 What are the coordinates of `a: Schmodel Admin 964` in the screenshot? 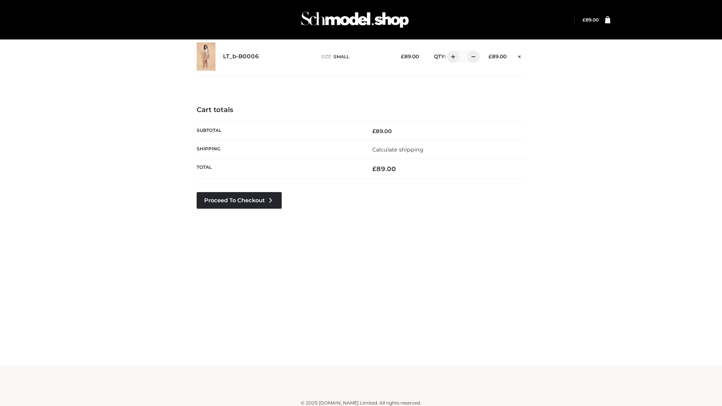 It's located at (355, 20).